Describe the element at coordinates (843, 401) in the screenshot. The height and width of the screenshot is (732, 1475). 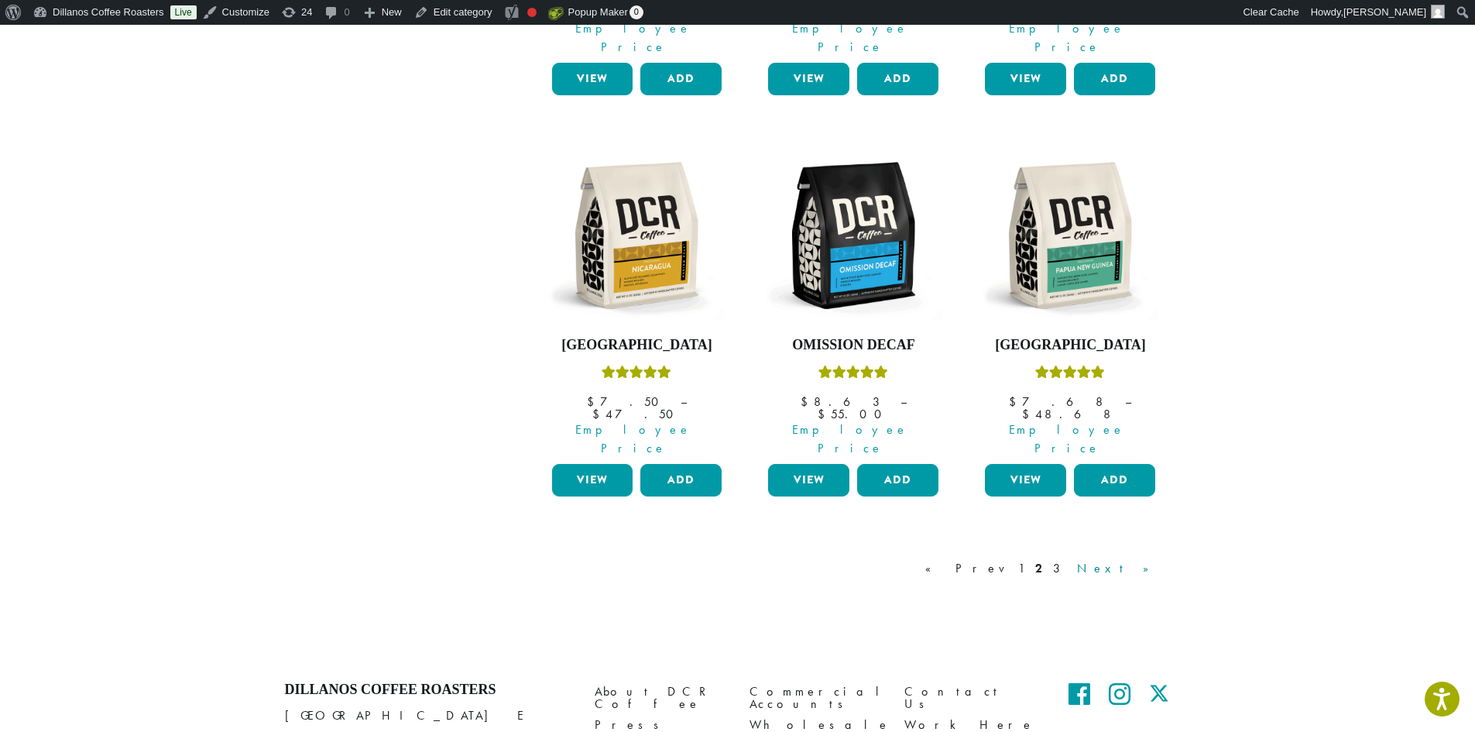
I see `bdi: 8.63` at that location.